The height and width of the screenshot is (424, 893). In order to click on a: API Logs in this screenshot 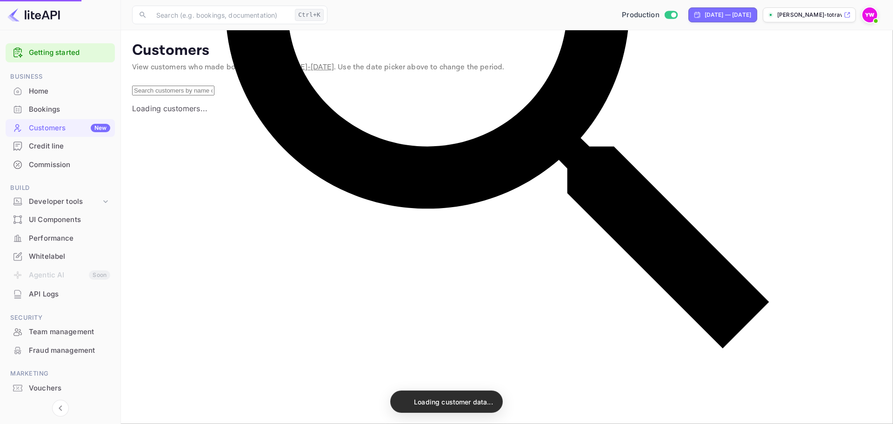, I will do `click(60, 294)`.